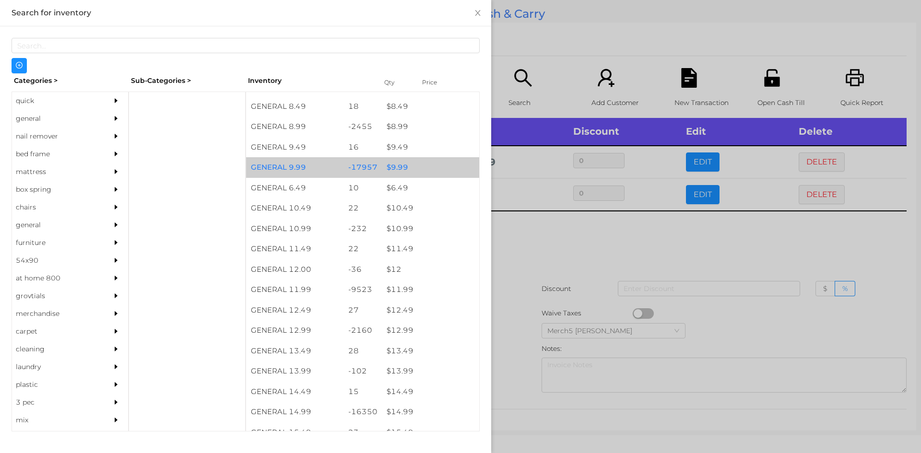  I want to click on div: $ 13.49, so click(430, 351).